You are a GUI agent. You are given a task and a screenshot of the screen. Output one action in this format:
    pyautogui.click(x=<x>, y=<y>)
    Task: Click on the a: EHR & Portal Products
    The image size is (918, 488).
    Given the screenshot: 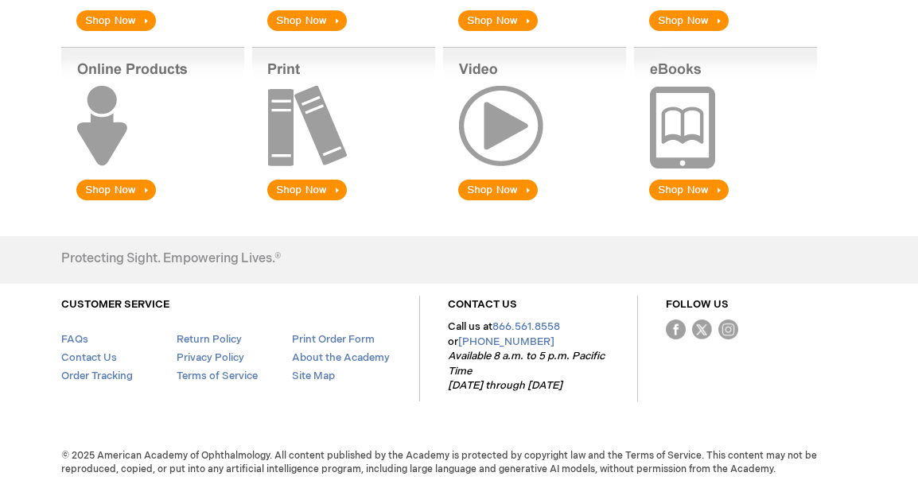 What is the action you would take?
    pyautogui.click(x=725, y=30)
    